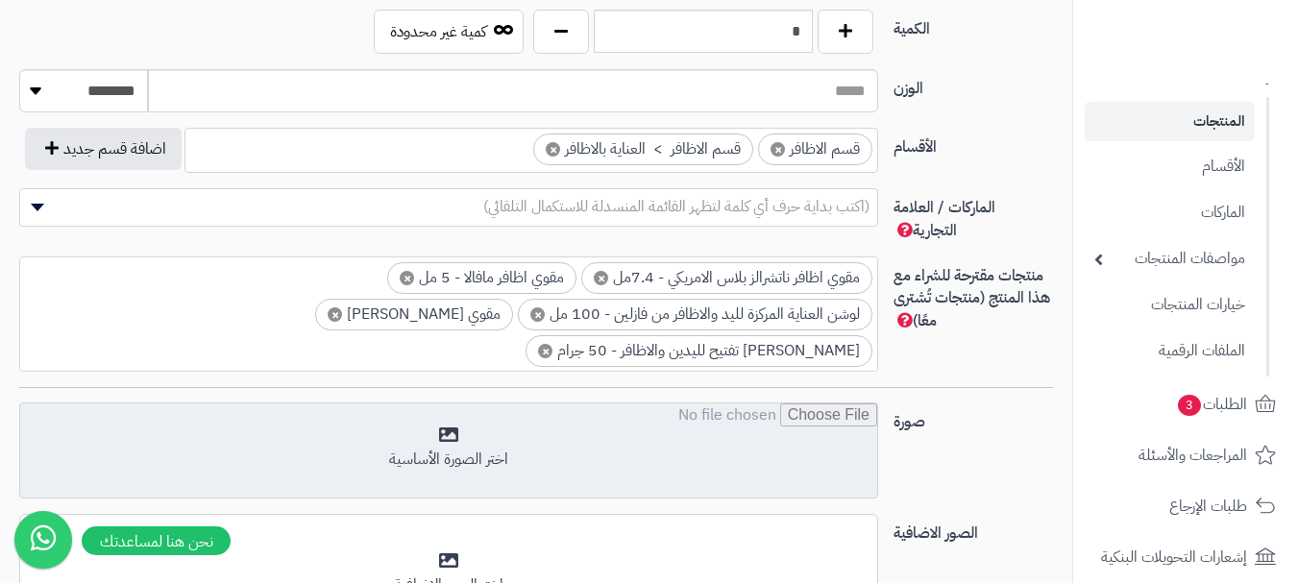  Describe the element at coordinates (973, 85) in the screenshot. I see `label: الوزن` at that location.